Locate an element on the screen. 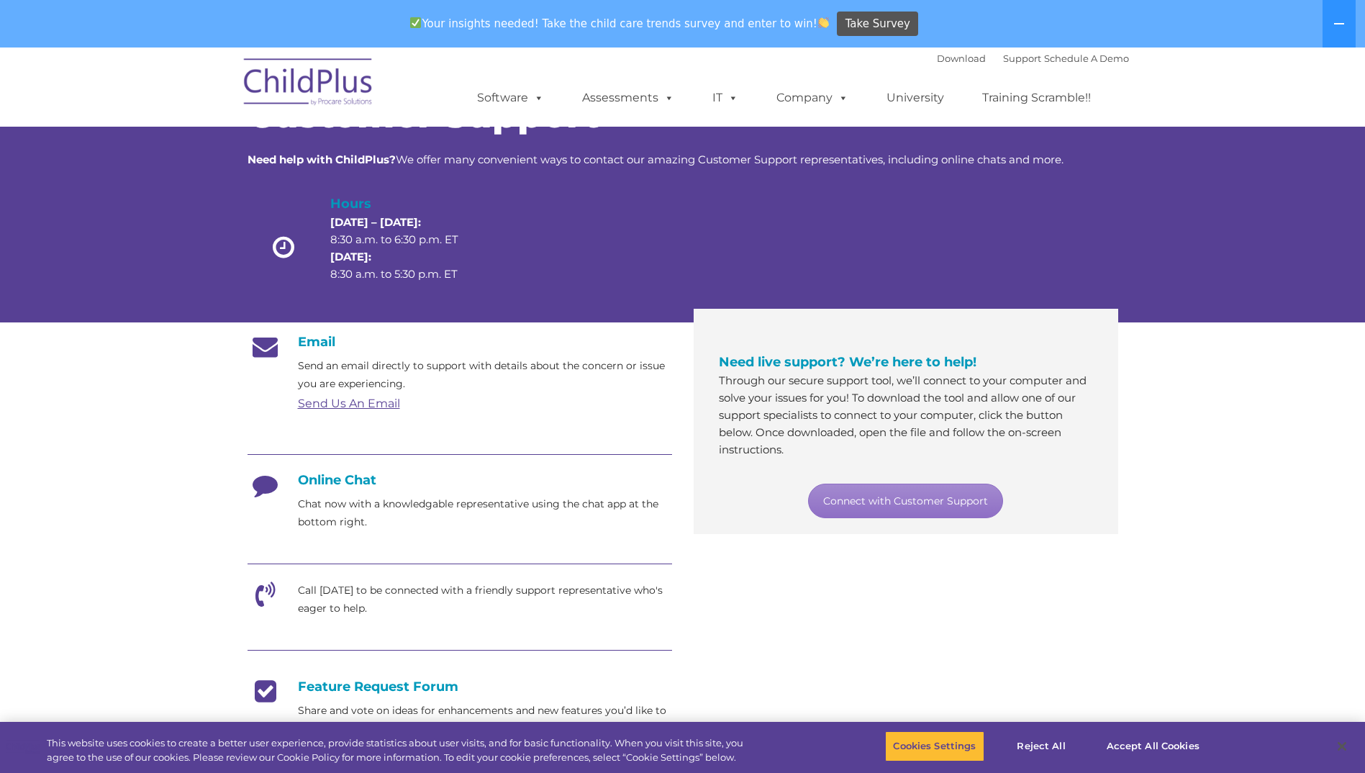 This screenshot has width=1365, height=773. h4: Online Chat is located at coordinates (460, 480).